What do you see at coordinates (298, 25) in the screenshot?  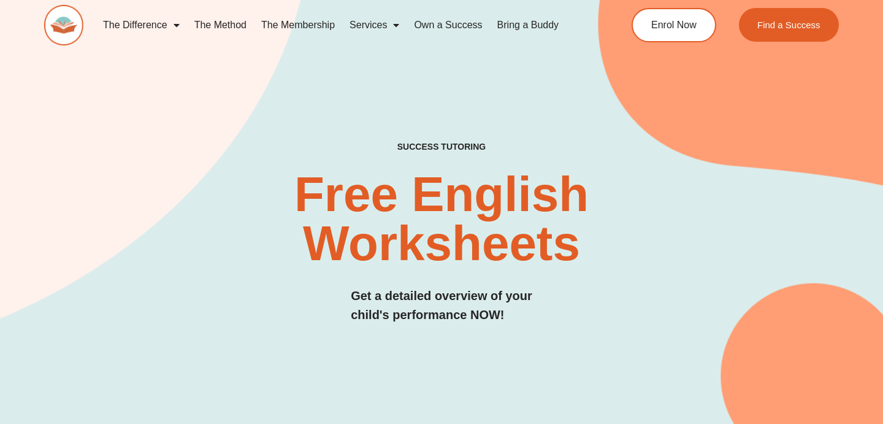 I see `a: The Membership` at bounding box center [298, 25].